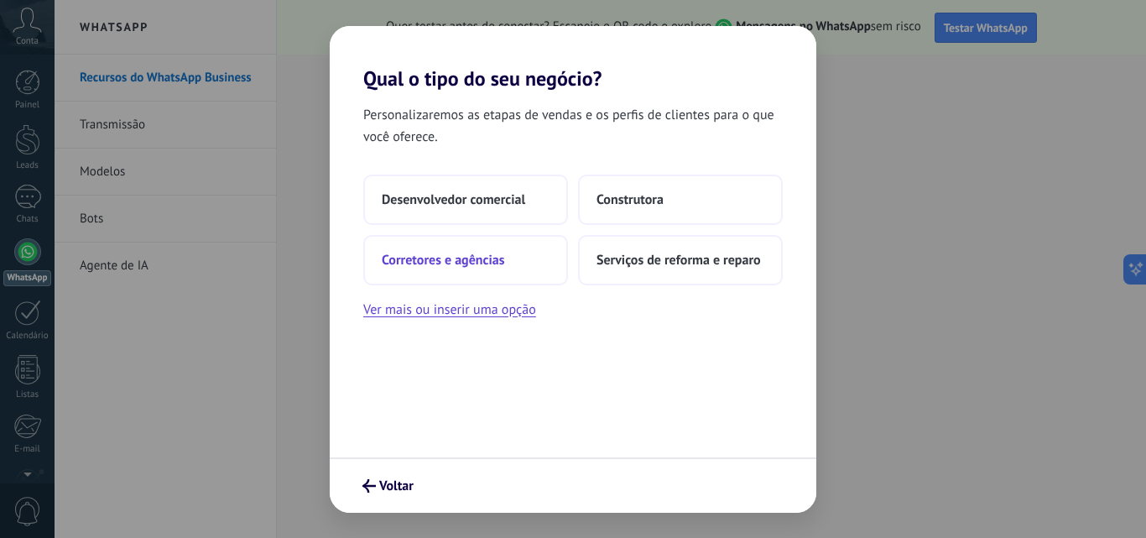  I want to click on button: Serviços de reforma e reparo, so click(680, 260).